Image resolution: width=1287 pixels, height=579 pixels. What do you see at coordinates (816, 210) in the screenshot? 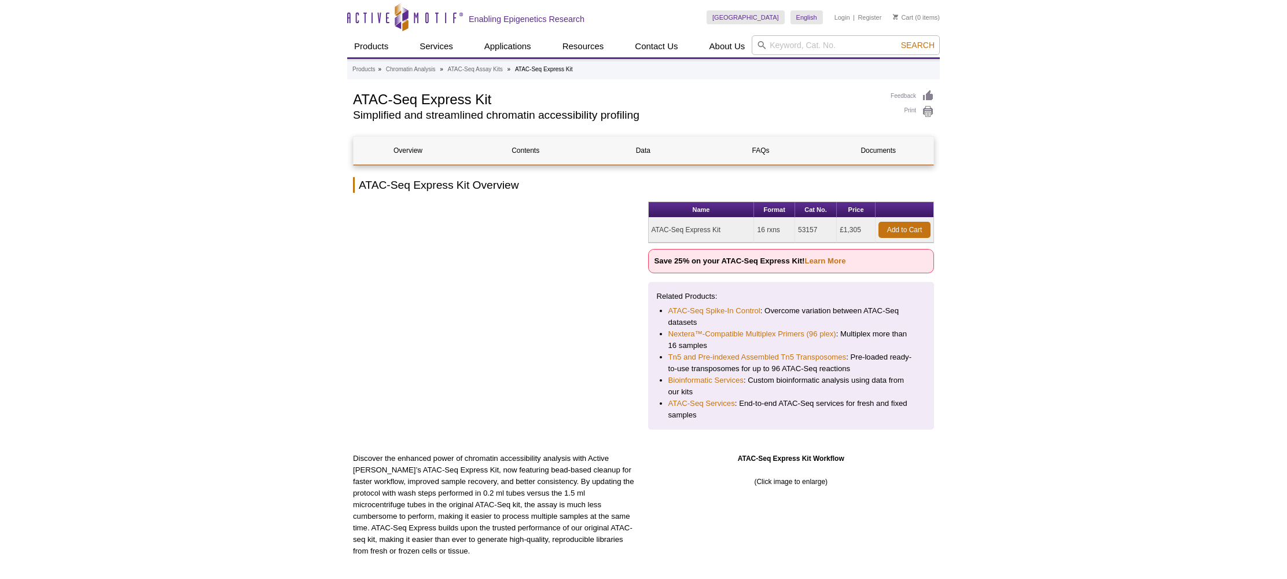
I see `th: Cat No.` at bounding box center [816, 210].